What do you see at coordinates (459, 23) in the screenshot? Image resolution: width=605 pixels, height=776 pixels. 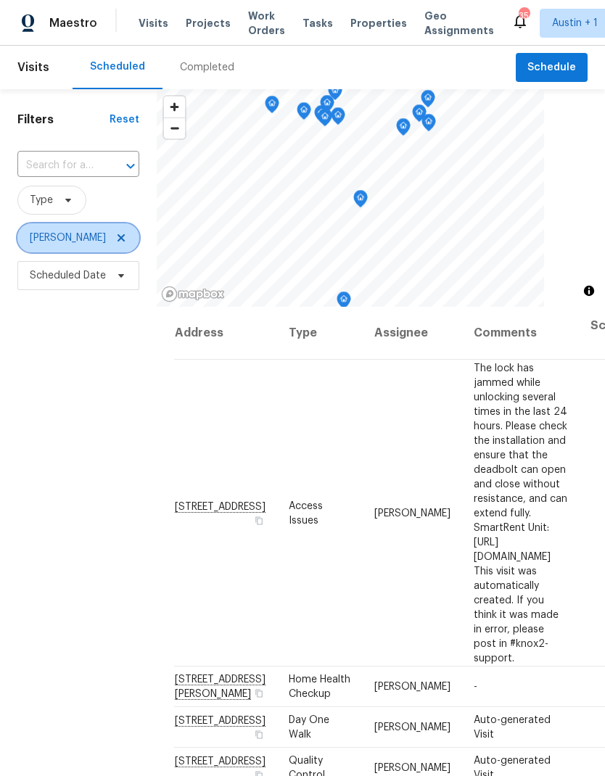 I see `span: Geo Assignments` at bounding box center [459, 23].